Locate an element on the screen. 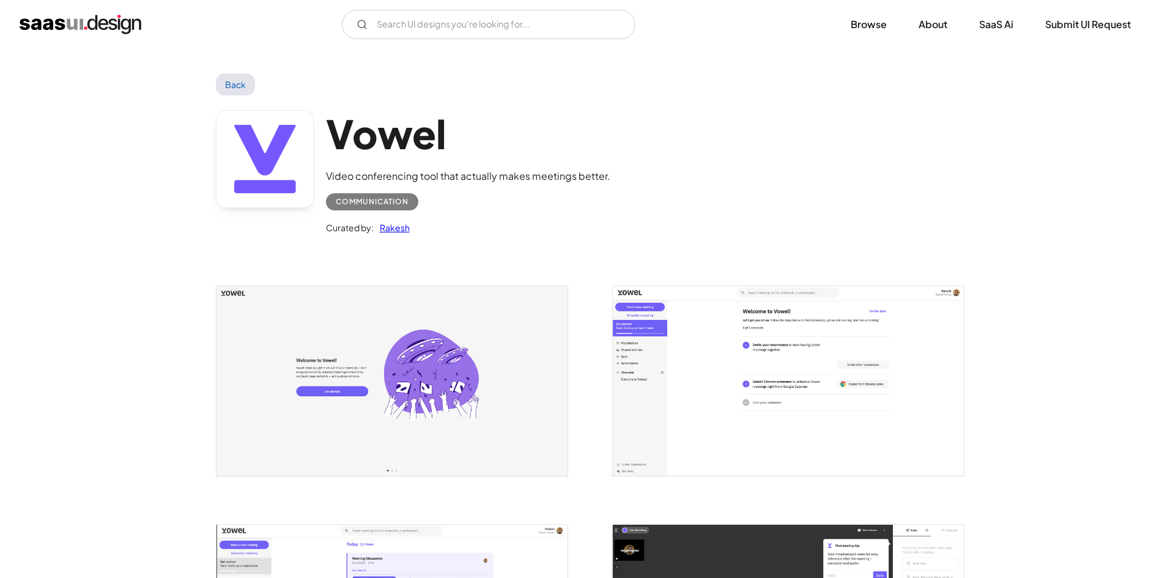  img: 60167332710fdffebb6a6cab_vowel-dashboard.jpg is located at coordinates (788, 380).